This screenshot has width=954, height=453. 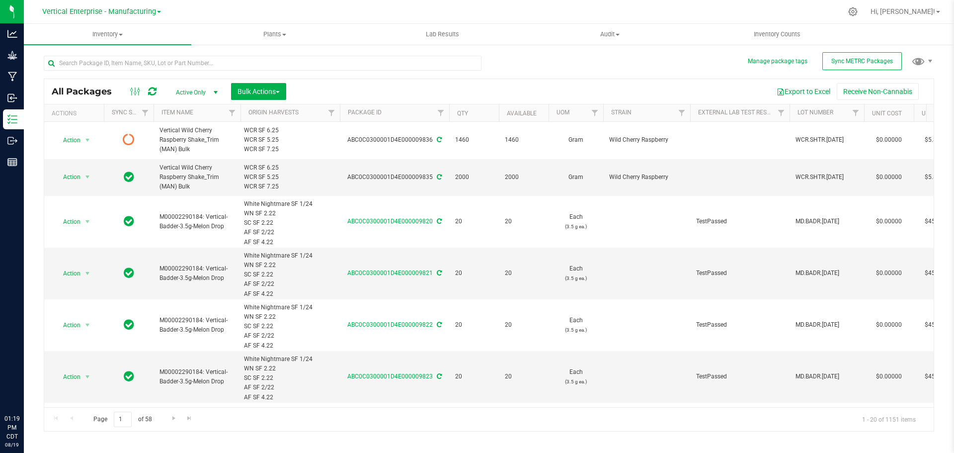 What do you see at coordinates (290, 242) in the screenshot?
I see `div: AF SF 4.22` at bounding box center [290, 242].